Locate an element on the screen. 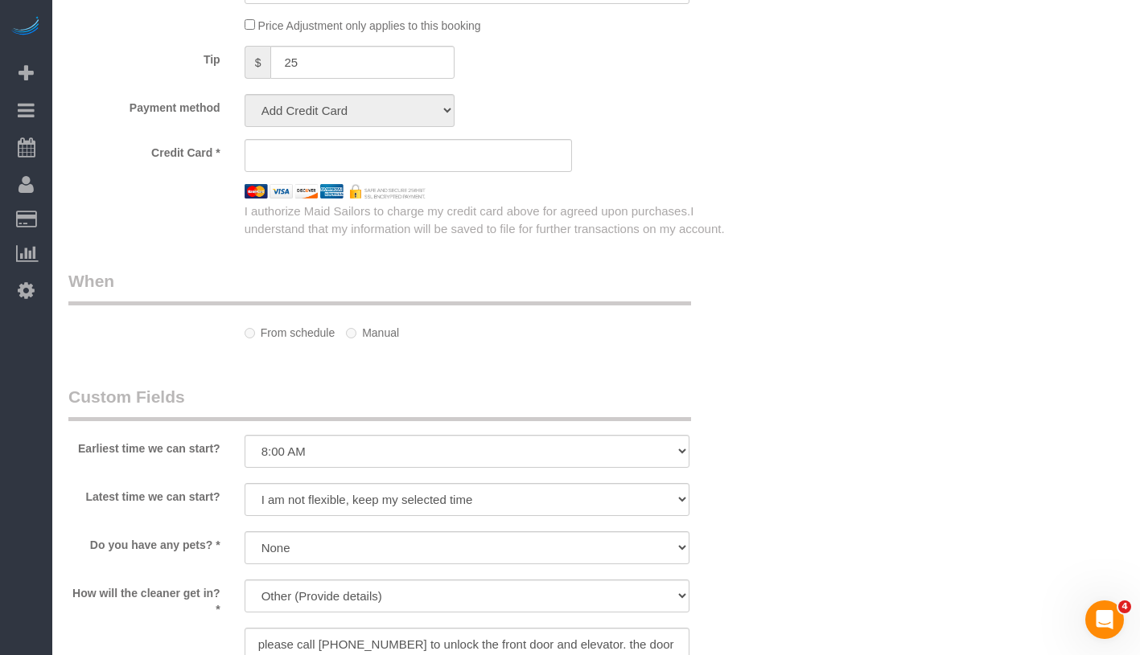 The height and width of the screenshot is (655, 1140). input: From schedule is located at coordinates (249, 333).